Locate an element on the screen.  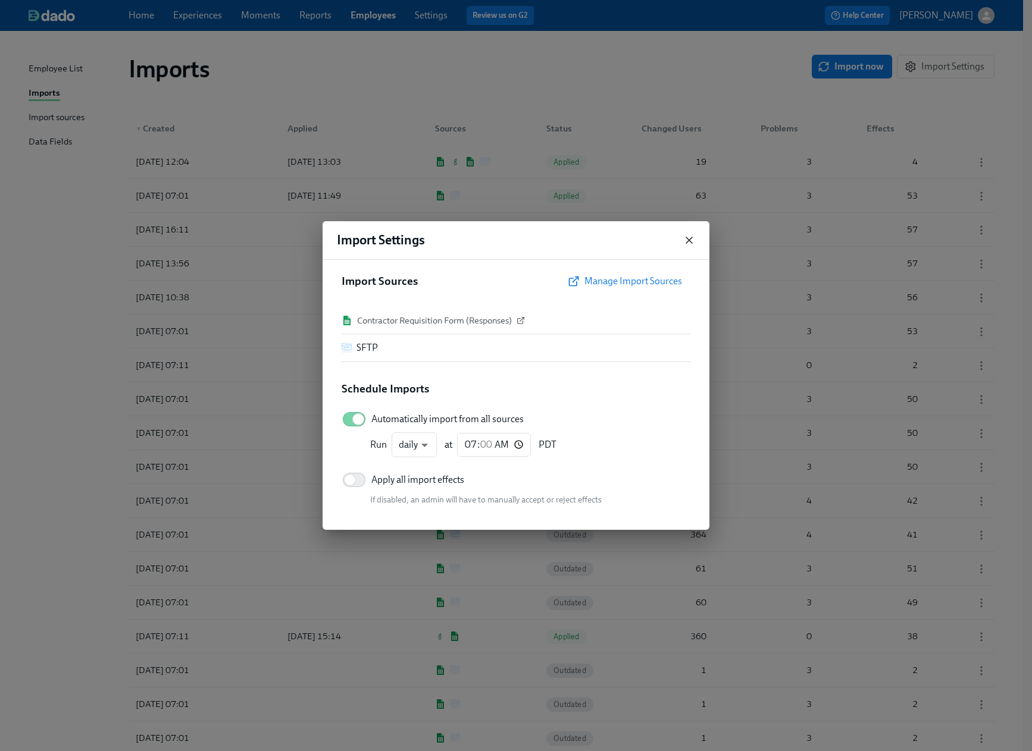
input: at is located at coordinates (494, 445).